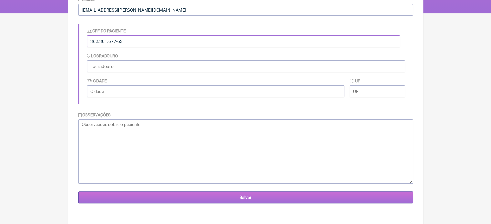  What do you see at coordinates (246, 66) in the screenshot?
I see `input: Logradouro` at bounding box center [246, 66].